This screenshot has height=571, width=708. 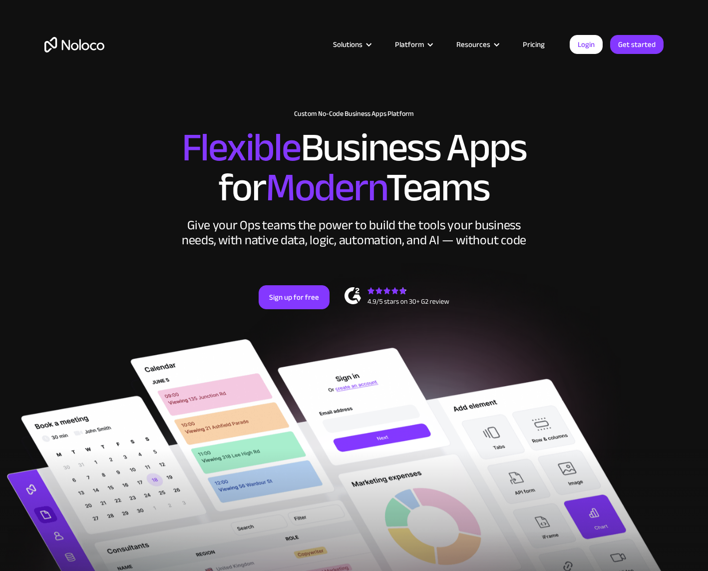 What do you see at coordinates (637, 44) in the screenshot?
I see `a: Get started` at bounding box center [637, 44].